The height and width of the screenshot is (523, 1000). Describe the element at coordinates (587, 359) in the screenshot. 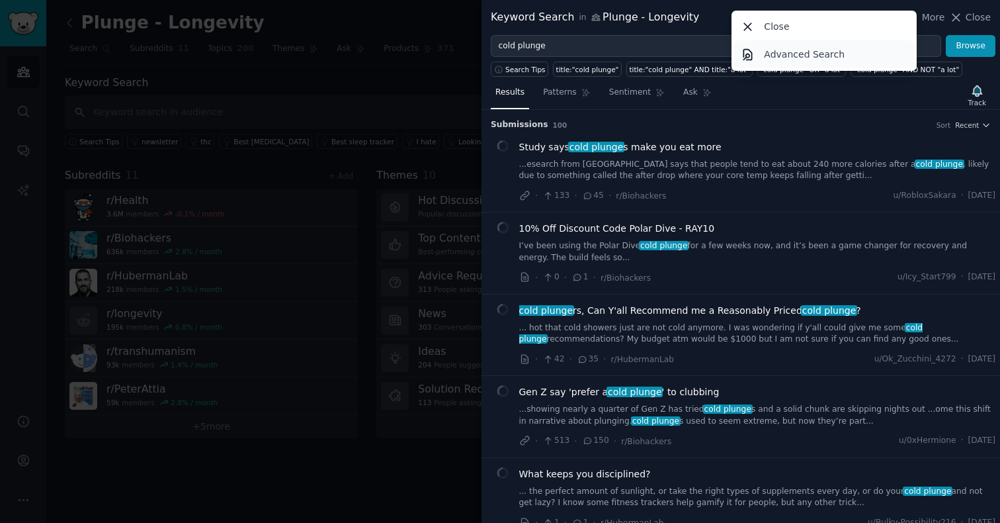

I see `span: 35` at that location.